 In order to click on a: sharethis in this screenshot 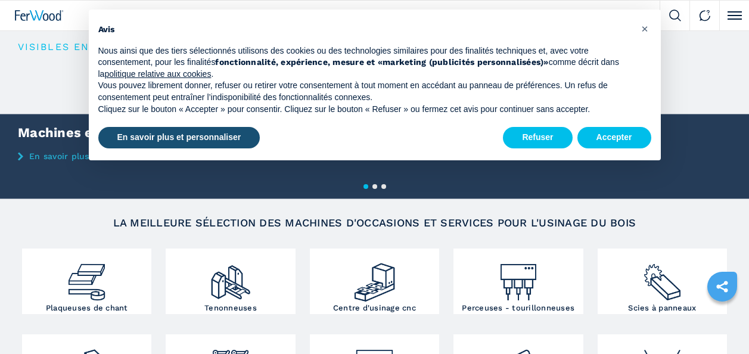, I will do `click(723, 287)`.